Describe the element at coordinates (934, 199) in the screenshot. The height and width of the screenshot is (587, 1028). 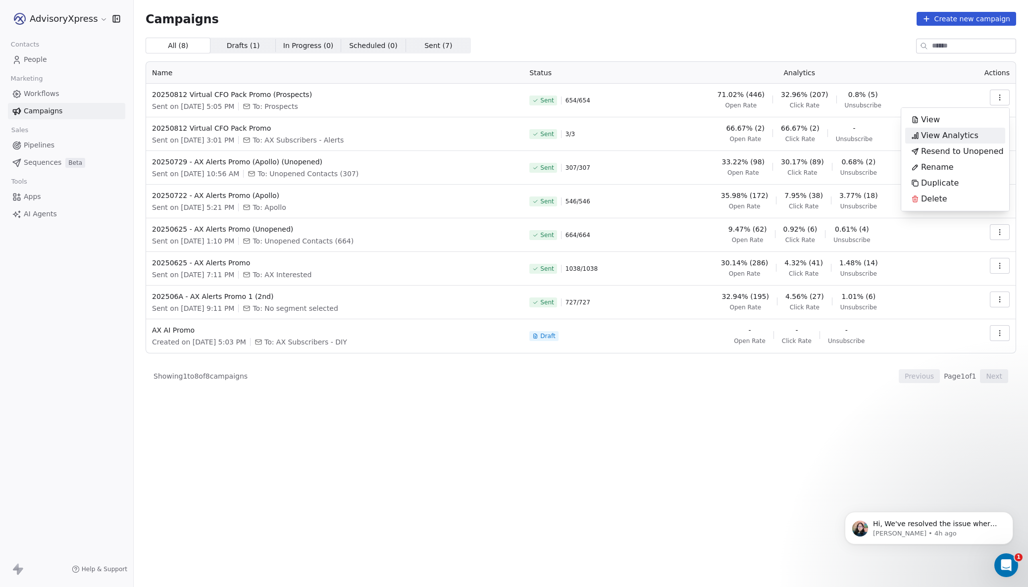
I see `span: Delete` at that location.